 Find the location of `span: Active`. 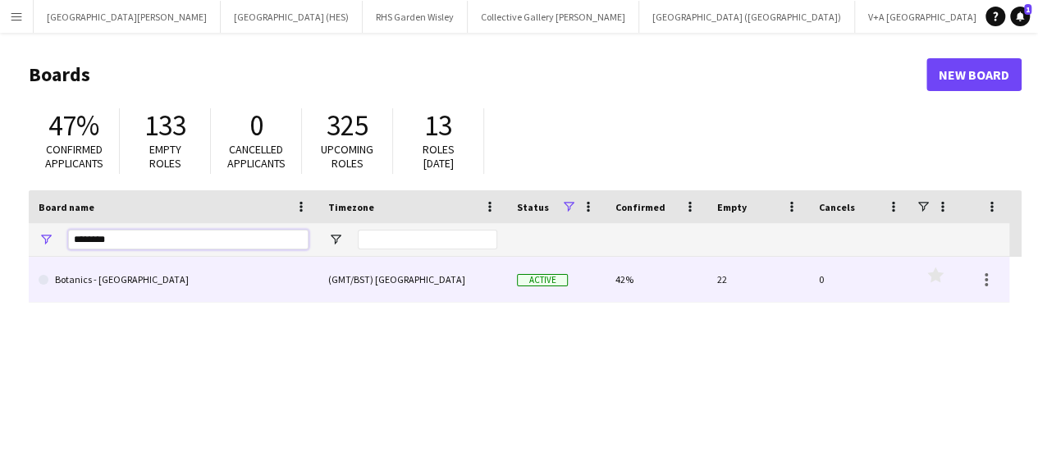

span: Active is located at coordinates (543, 280).